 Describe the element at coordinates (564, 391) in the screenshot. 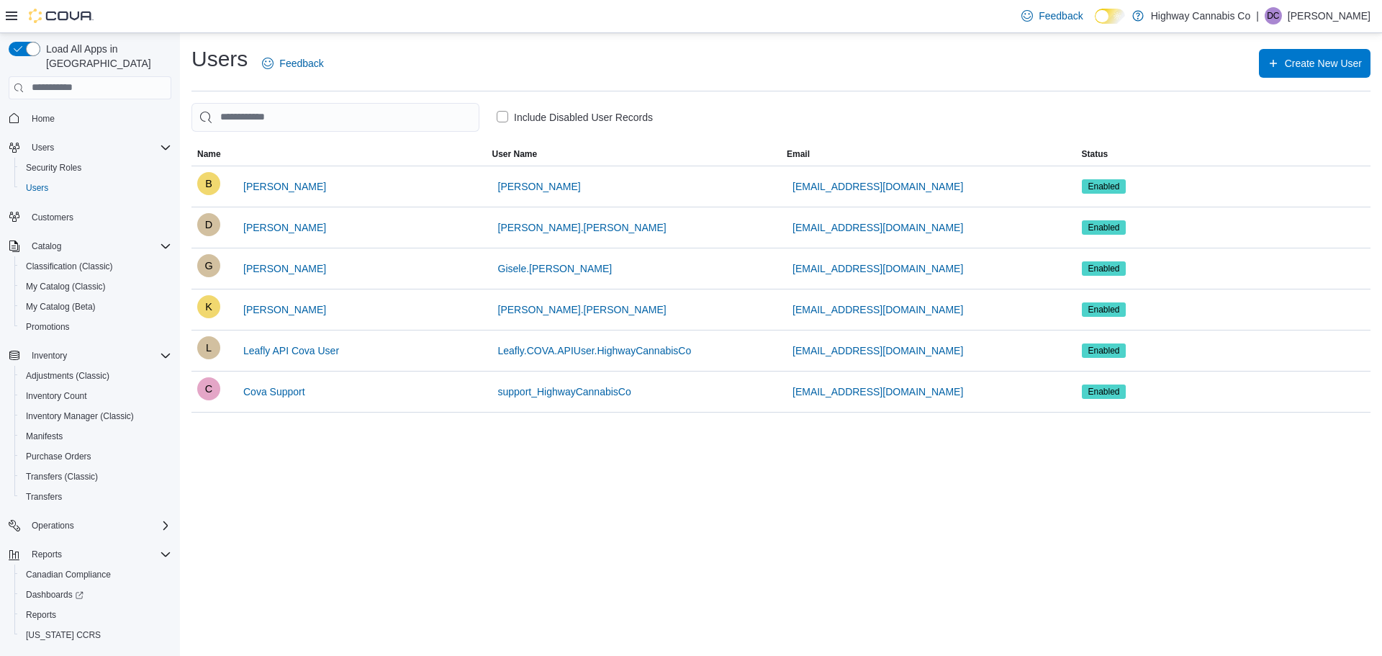

I see `button: support_HighwayCannabisCo` at that location.